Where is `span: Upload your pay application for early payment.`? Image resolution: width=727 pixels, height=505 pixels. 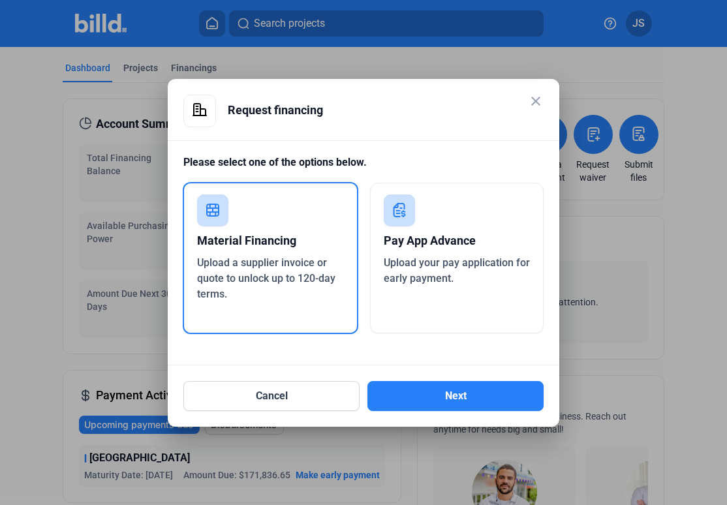 span: Upload your pay application for early payment. is located at coordinates (457, 270).